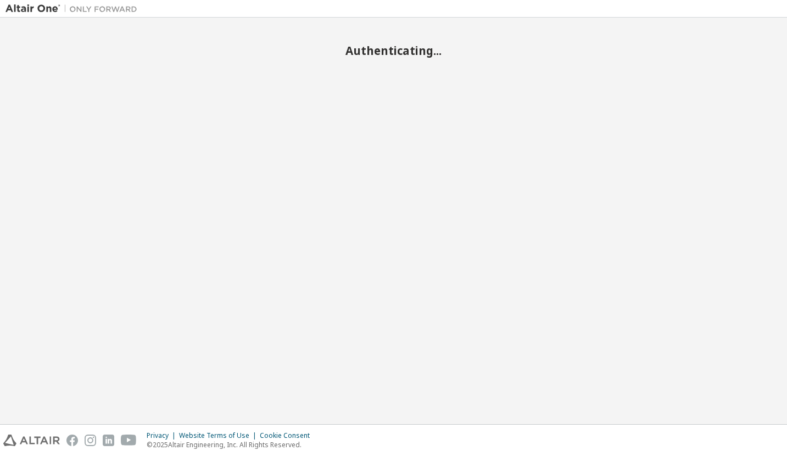  I want to click on img: altair_logo.svg, so click(31, 440).